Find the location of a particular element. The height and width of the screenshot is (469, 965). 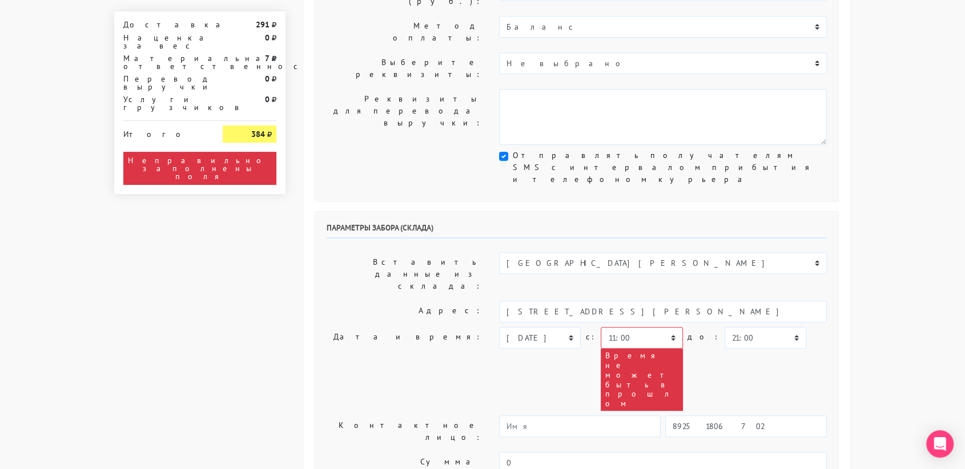

label: Реквизиты для перевода выручки: is located at coordinates (404, 117).